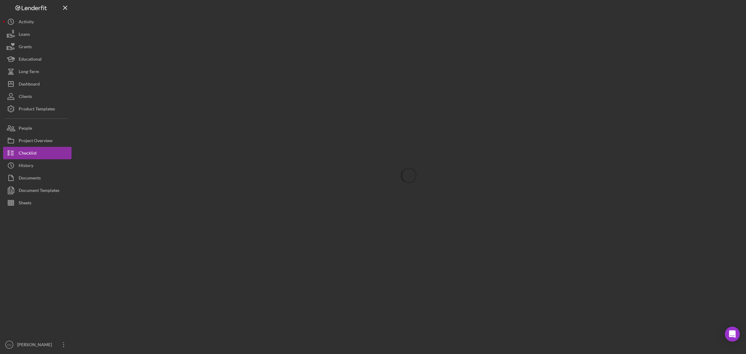 The width and height of the screenshot is (746, 354). I want to click on a: Activity, so click(37, 22).